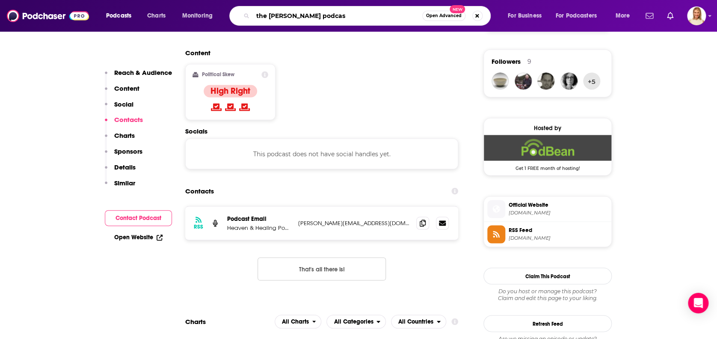  What do you see at coordinates (443, 16) in the screenshot?
I see `span: Open Advanced` at bounding box center [443, 16].